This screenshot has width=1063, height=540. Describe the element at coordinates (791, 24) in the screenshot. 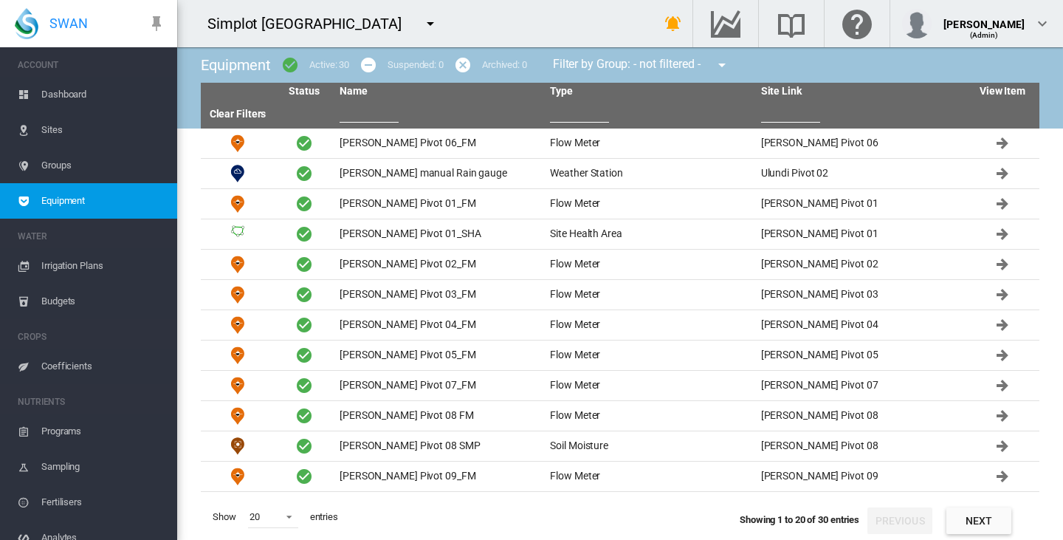

I see `md-icon: Search the knowledge base` at that location.